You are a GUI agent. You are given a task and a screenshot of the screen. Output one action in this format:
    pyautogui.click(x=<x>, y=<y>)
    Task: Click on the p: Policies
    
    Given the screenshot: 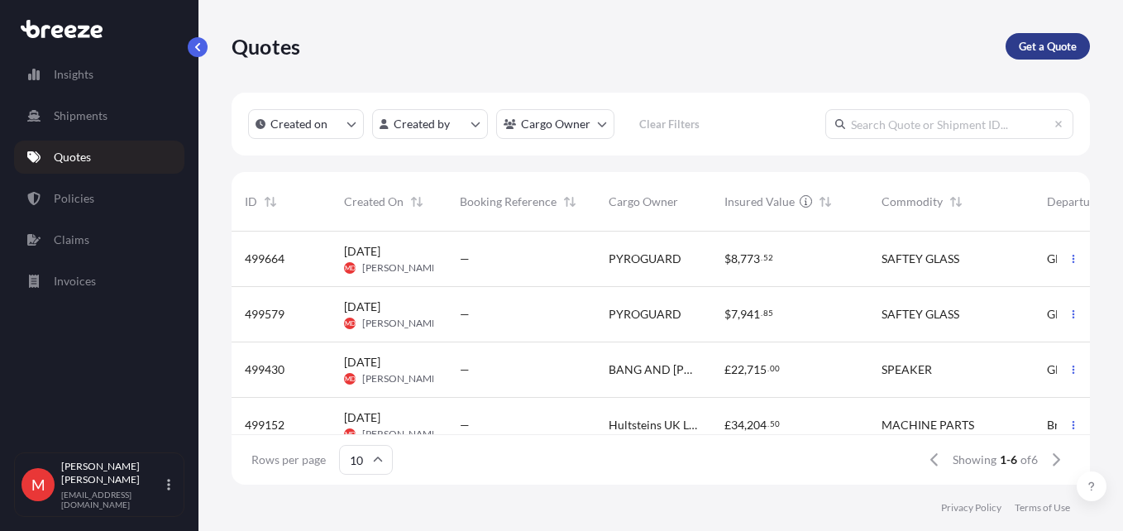 What is the action you would take?
    pyautogui.click(x=74, y=198)
    